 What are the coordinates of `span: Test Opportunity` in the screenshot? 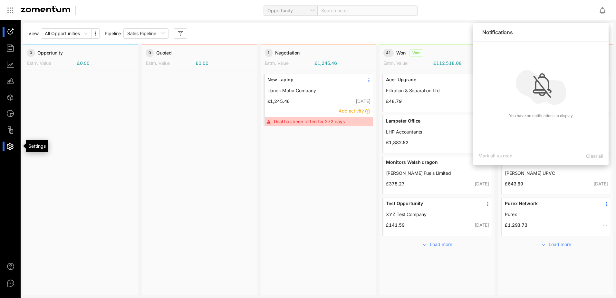 It's located at (431, 203).